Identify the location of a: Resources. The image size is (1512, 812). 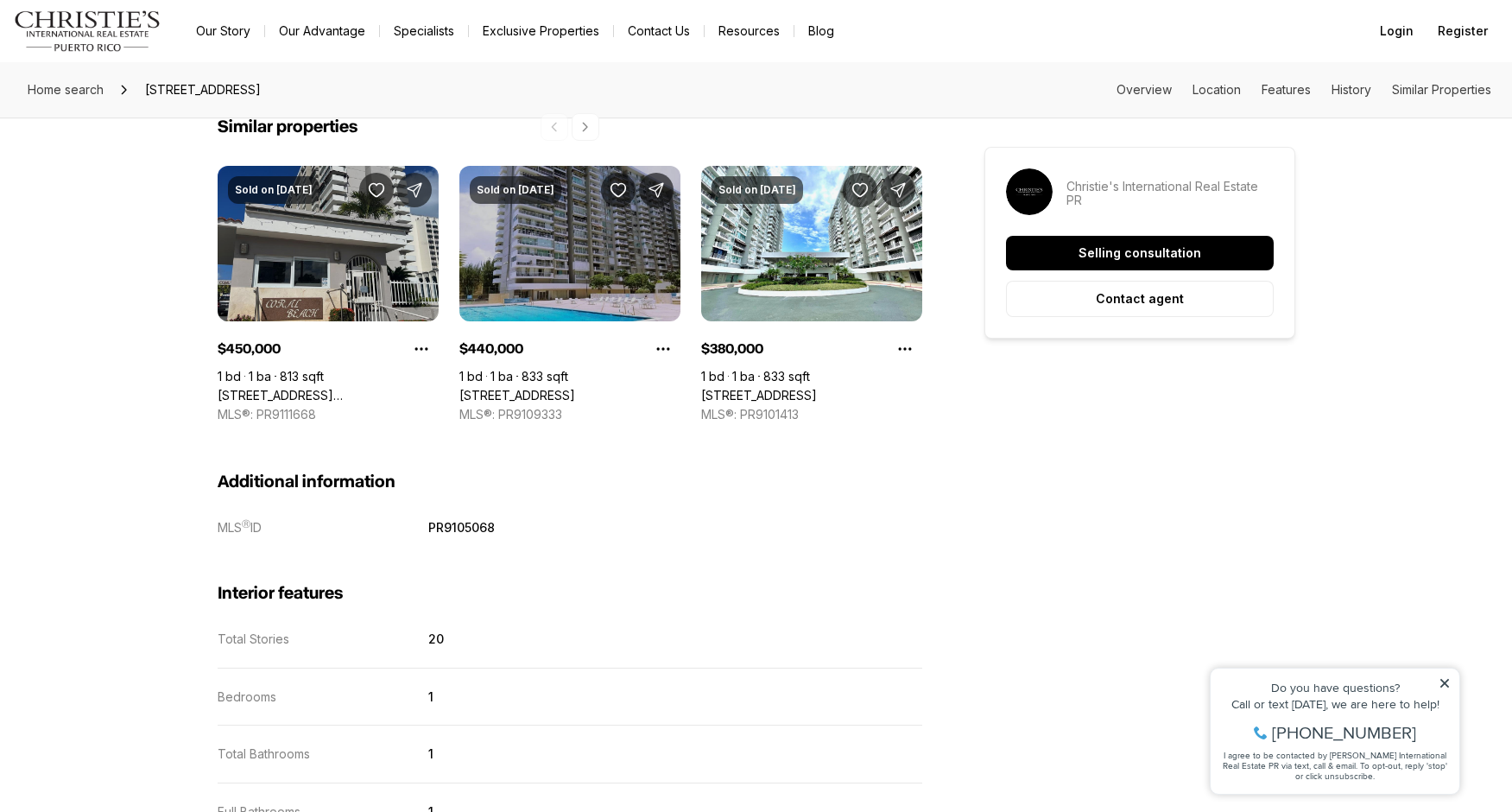
(749, 31).